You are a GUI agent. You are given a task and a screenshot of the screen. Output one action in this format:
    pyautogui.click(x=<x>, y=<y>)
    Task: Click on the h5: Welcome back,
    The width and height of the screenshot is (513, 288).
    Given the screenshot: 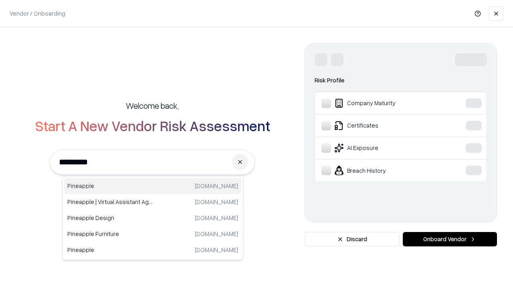 What is the action you would take?
    pyautogui.click(x=152, y=106)
    